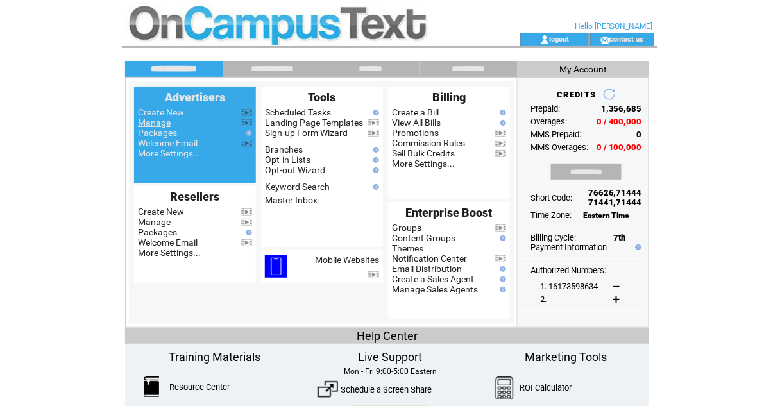 The height and width of the screenshot is (406, 780). Describe the element at coordinates (559, 38) in the screenshot. I see `a: logout` at that location.